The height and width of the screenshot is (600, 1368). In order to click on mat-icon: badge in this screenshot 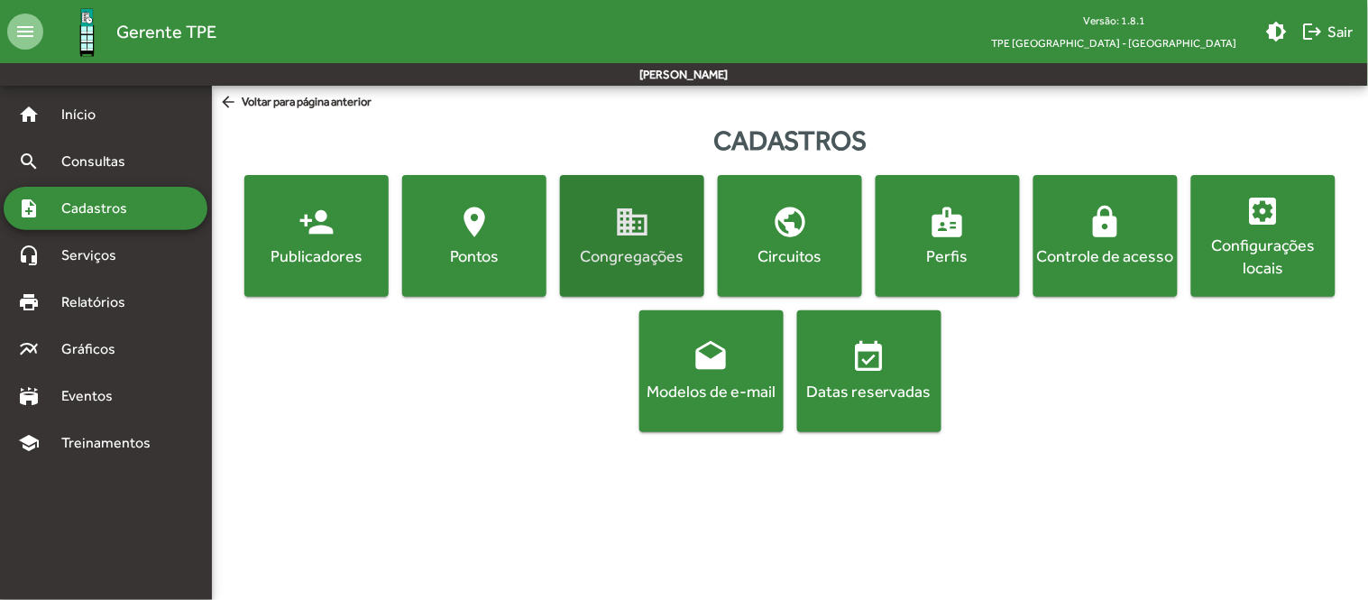, I will do `click(948, 222)`.